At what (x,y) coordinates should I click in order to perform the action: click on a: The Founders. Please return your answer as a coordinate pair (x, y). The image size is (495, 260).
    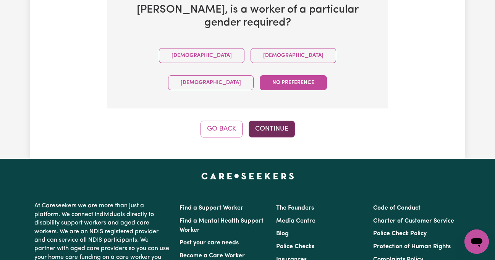
    Looking at the image, I should click on (295, 208).